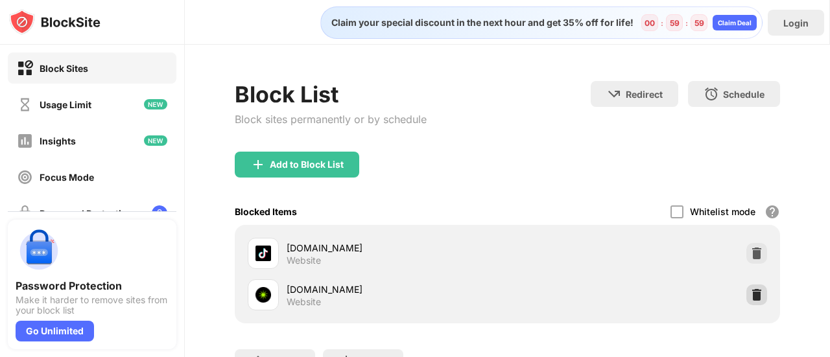  Describe the element at coordinates (796, 23) in the screenshot. I see `div: Login` at that location.